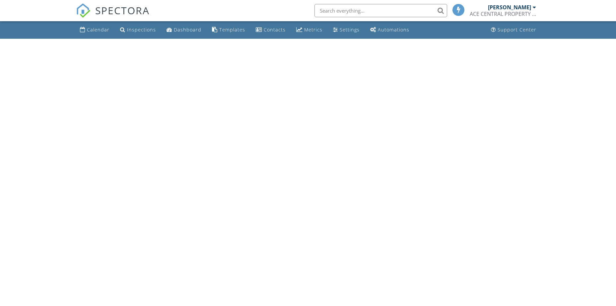 The image size is (616, 306). What do you see at coordinates (390, 30) in the screenshot?
I see `a: Automations (Basic)` at bounding box center [390, 30].